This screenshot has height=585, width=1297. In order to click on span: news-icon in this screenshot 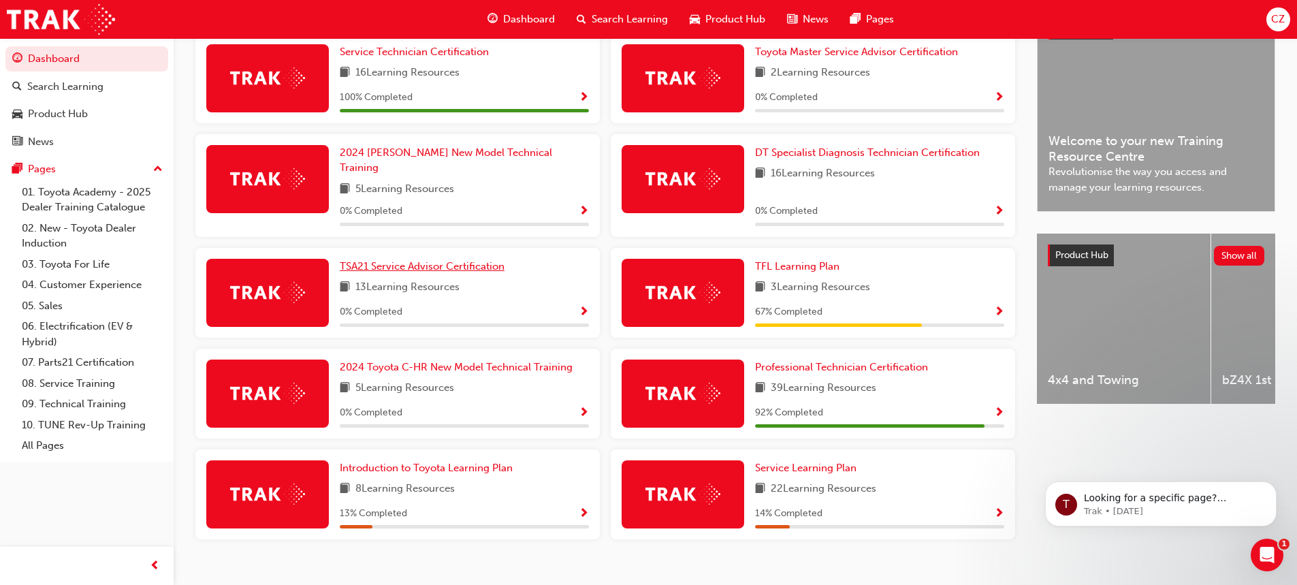, I will do `click(792, 19)`.